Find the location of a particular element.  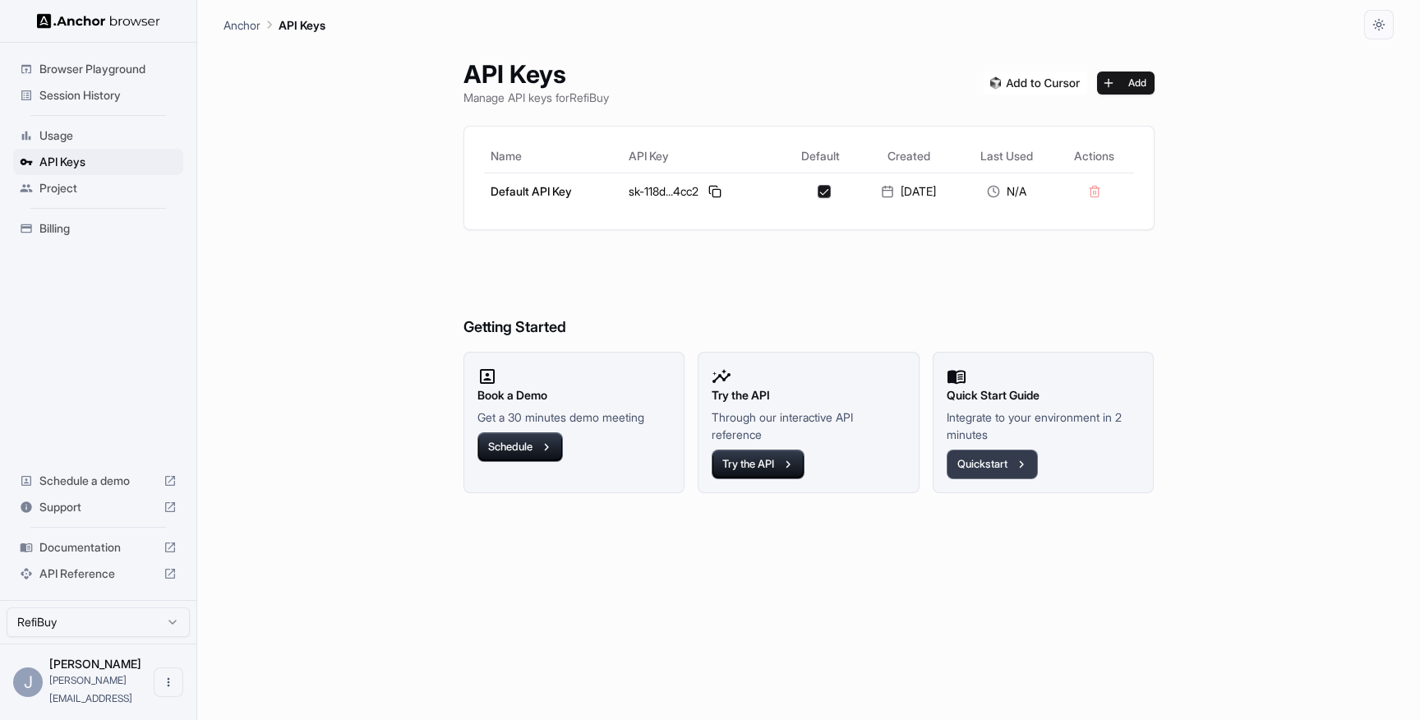

span: Billing is located at coordinates (108, 228).